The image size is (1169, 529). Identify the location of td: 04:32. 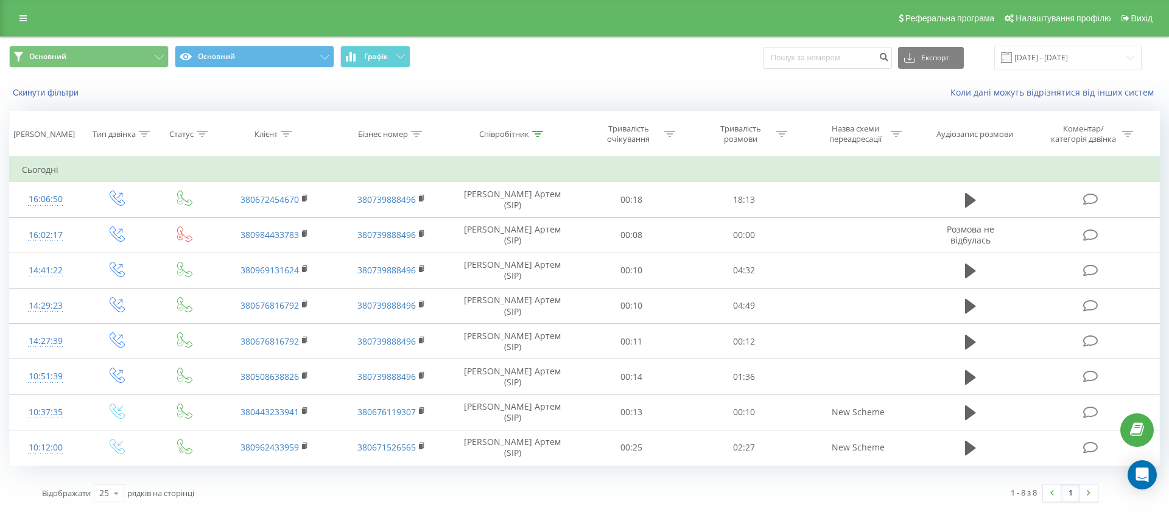
(743, 270).